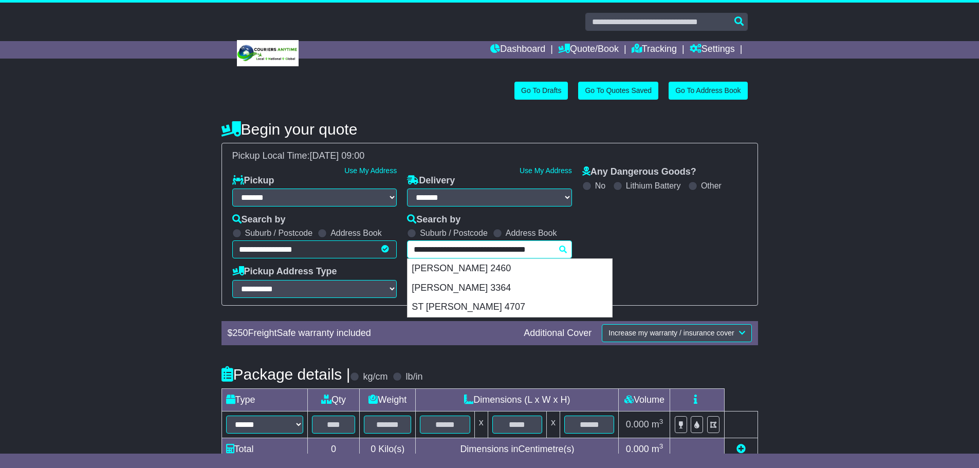 The width and height of the screenshot is (979, 468). What do you see at coordinates (333, 449) in the screenshot?
I see `td: 0` at bounding box center [333, 449].